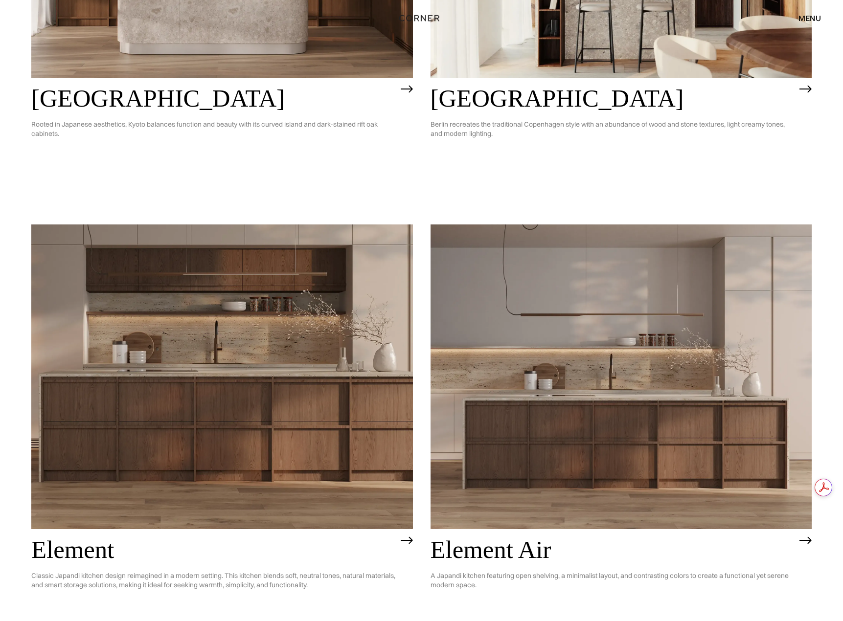 The width and height of the screenshot is (843, 621). Describe the element at coordinates (612, 129) in the screenshot. I see `p: Berlin recreates the traditional Copenhagen style with an abundance of wood and stone textures, l...` at that location.